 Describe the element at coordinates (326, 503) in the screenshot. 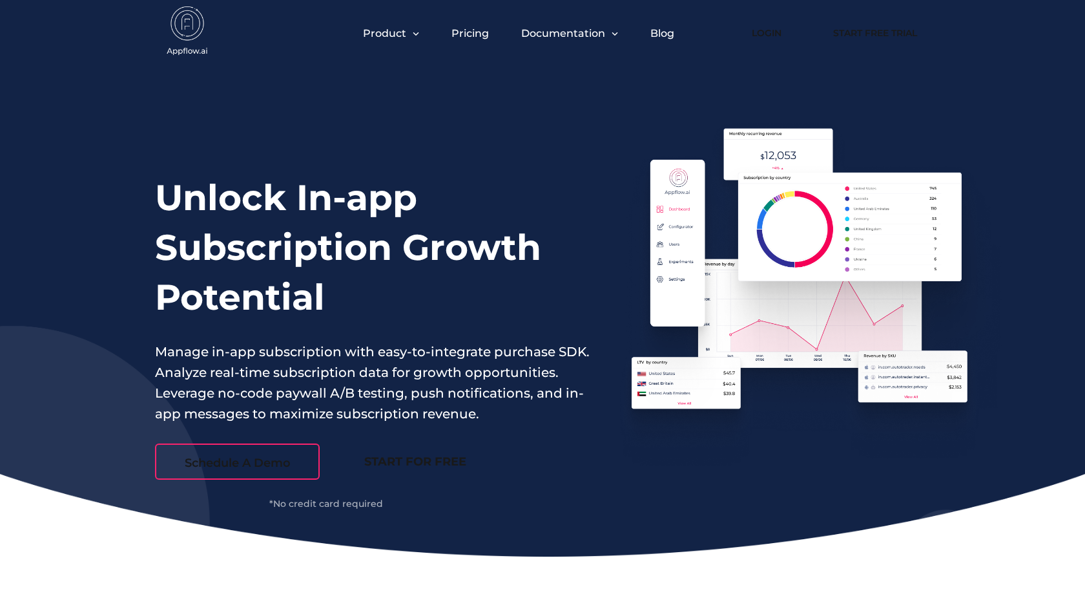

I see `div: *No credit card required` at that location.